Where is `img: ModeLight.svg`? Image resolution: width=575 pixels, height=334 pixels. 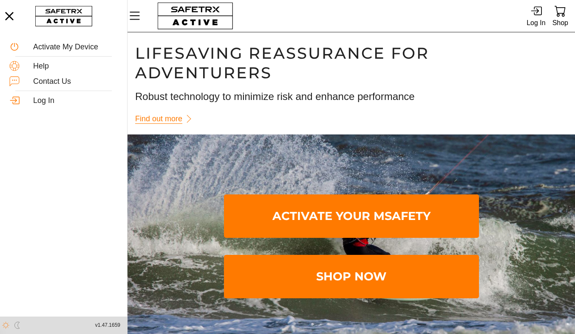 img: ModeLight.svg is located at coordinates (6, 325).